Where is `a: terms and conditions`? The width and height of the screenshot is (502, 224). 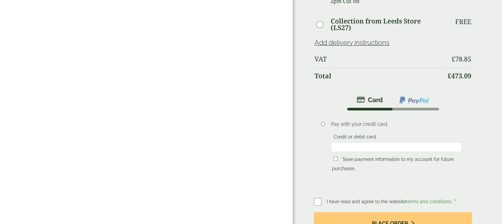 a: terms and conditions is located at coordinates (428, 201).